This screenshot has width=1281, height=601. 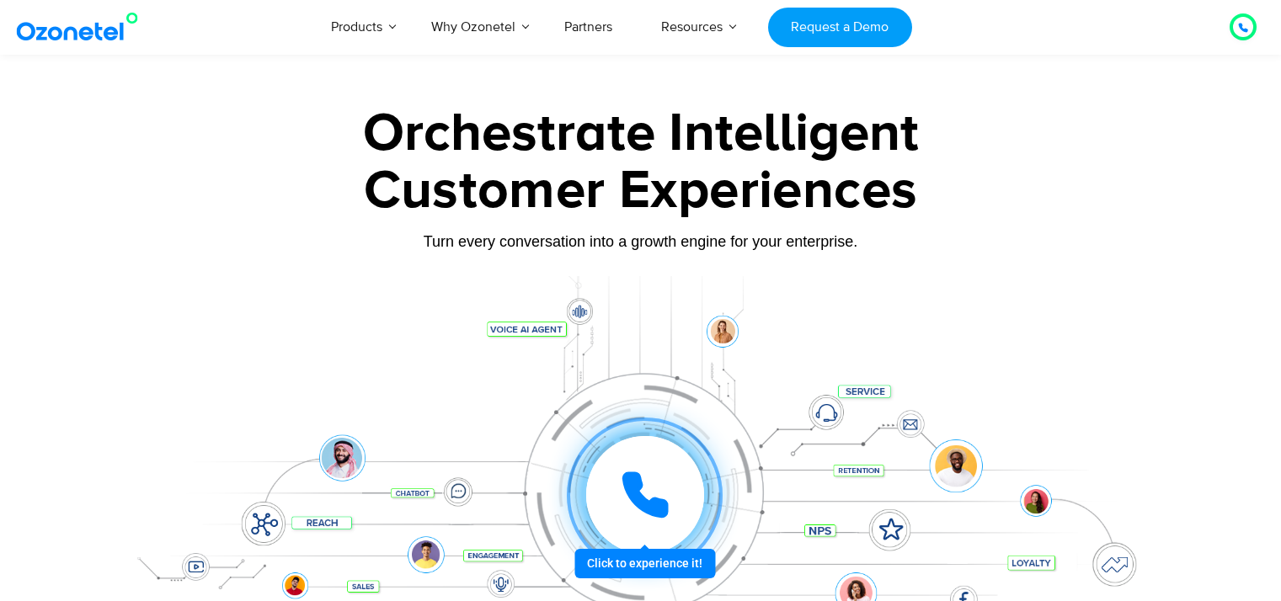 I want to click on div: Turn every conversation into a growth engine for your enterprise., so click(x=641, y=242).